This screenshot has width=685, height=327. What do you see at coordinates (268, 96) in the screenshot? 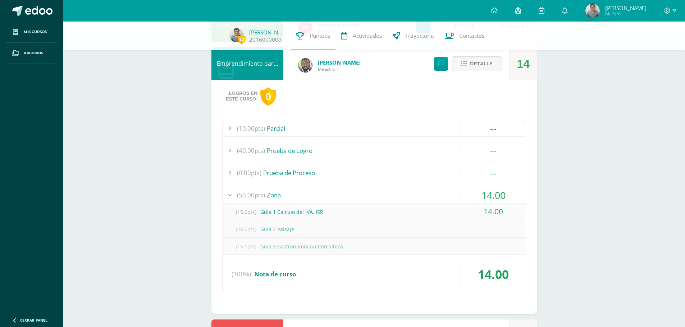
I see `div: 0` at bounding box center [268, 96].